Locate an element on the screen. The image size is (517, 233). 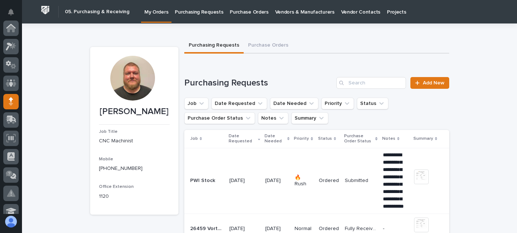
button: Status is located at coordinates (372, 103).